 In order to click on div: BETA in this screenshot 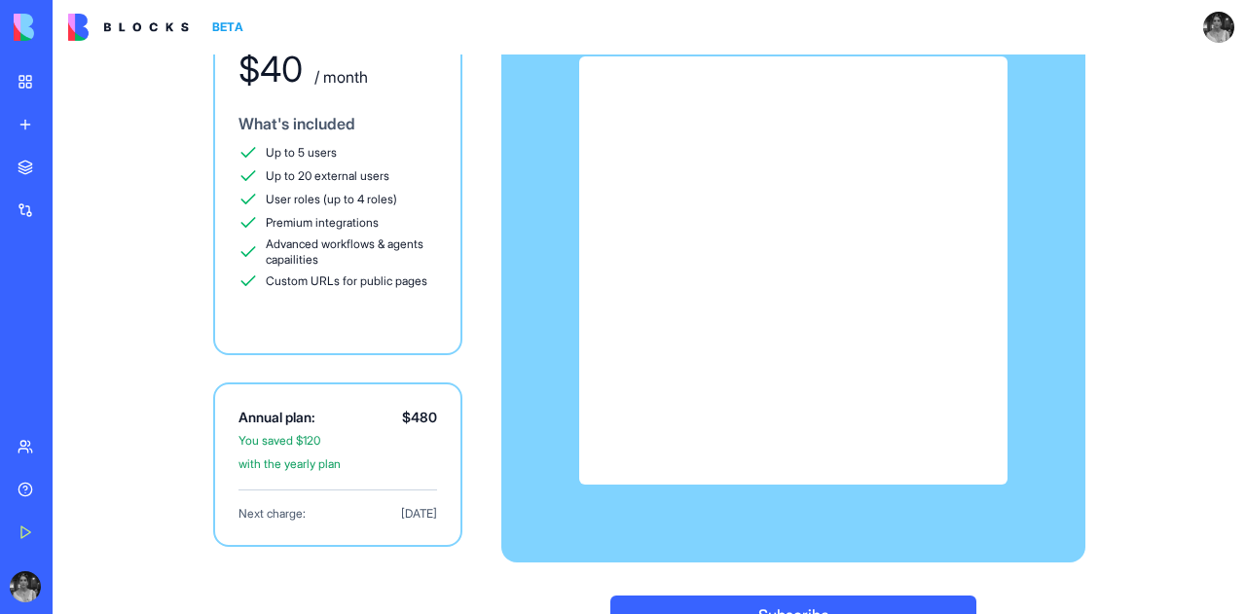, I will do `click(228, 27)`.